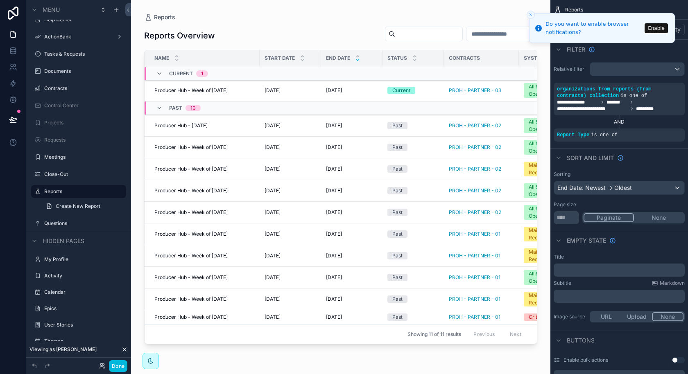 The width and height of the screenshot is (688, 374). Describe the element at coordinates (83, 71) in the screenshot. I see `a: Documents` at that location.